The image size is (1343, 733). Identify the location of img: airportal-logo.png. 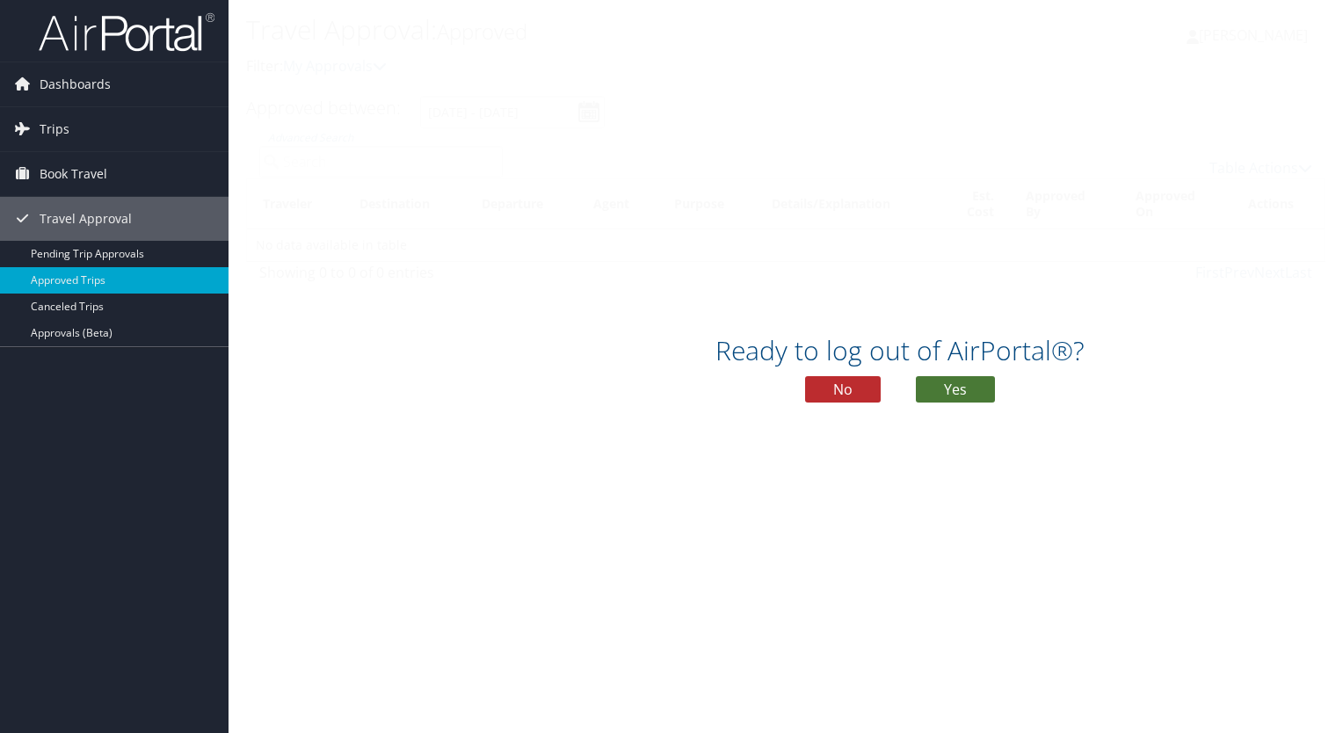
(127, 32).